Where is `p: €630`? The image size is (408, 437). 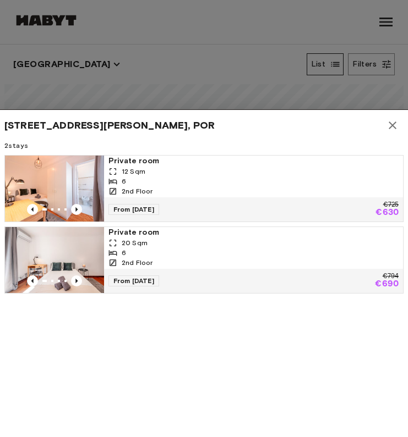
p: €630 is located at coordinates (387, 213).